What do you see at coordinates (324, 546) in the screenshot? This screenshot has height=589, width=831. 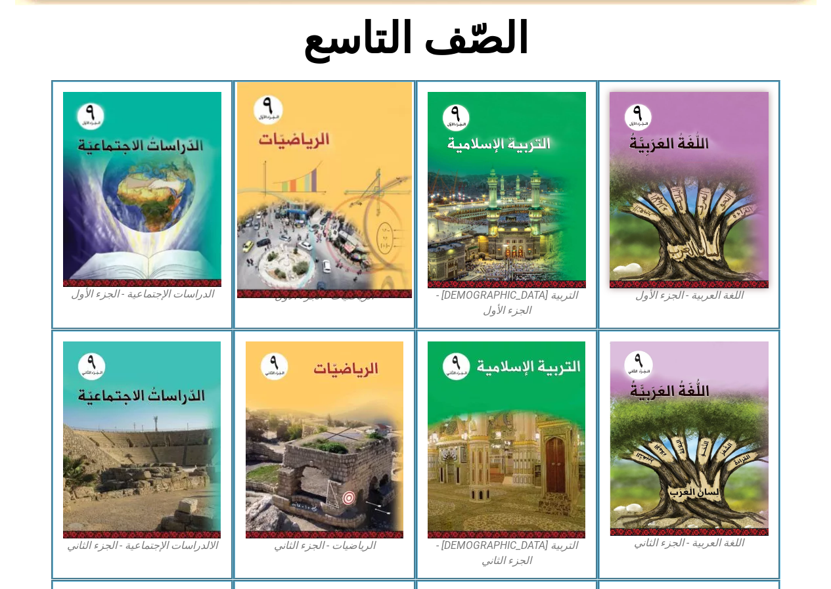 I see `figcaption: الرياضيات - الجزء الثاني` at bounding box center [324, 546].